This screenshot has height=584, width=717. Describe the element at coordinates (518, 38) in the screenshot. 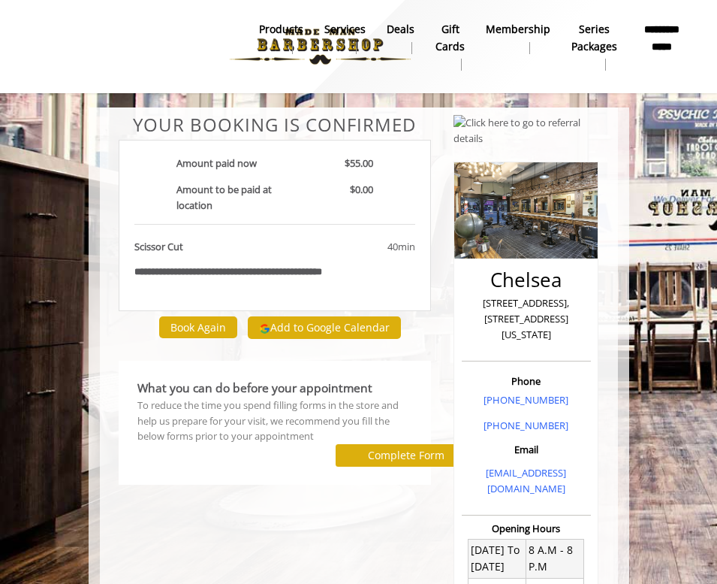

I see `a: MembershipMembership` at that location.